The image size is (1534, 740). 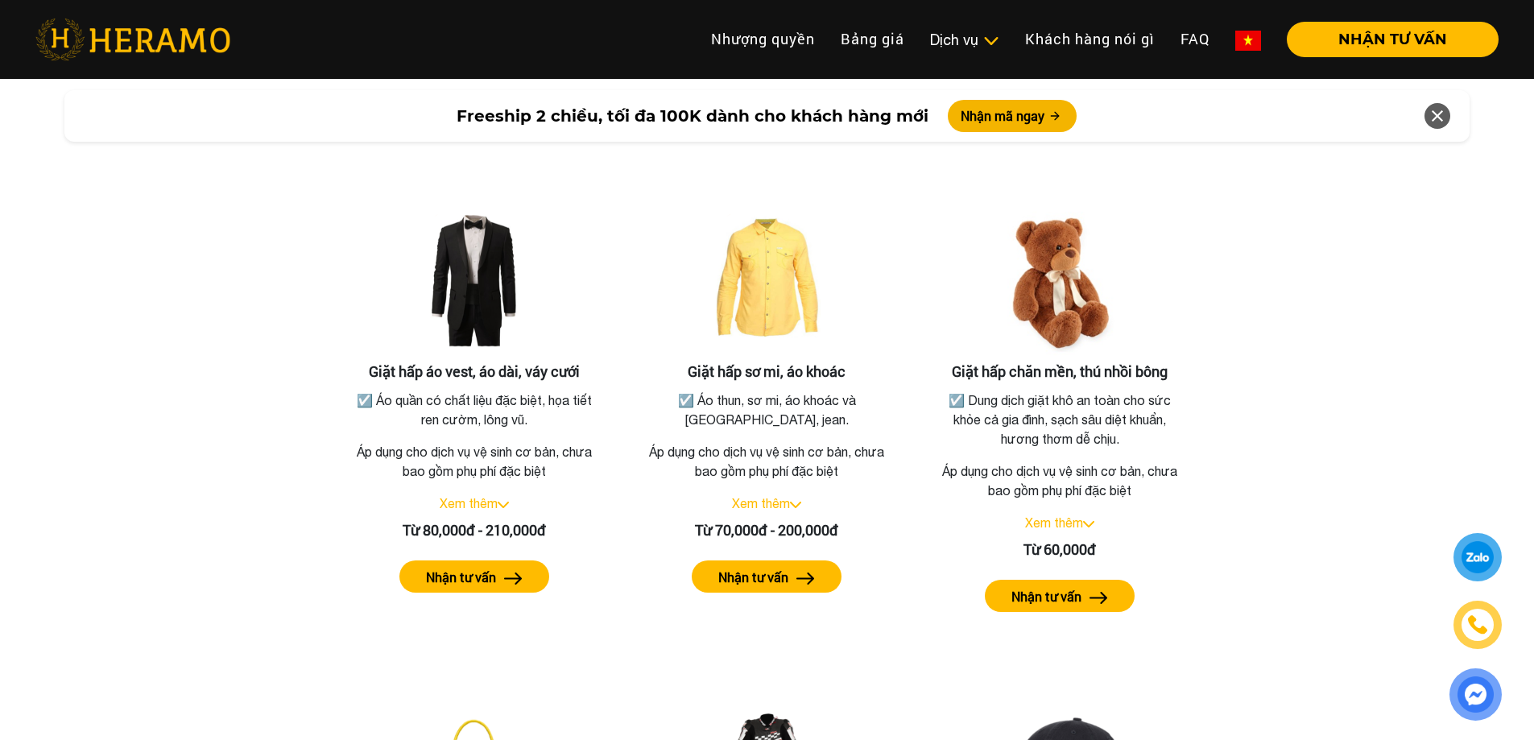 I want to click on img: Giặt hấp sơ mi, áo khoác, so click(x=767, y=283).